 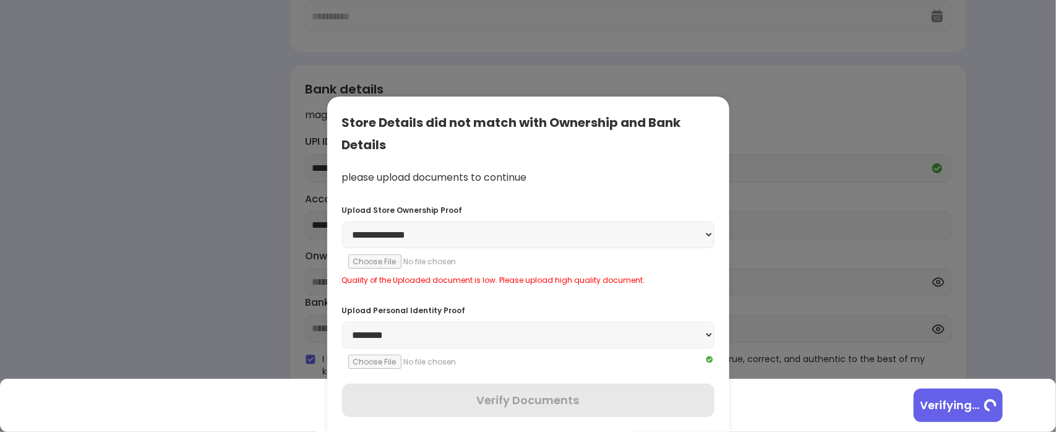 What do you see at coordinates (529, 178) in the screenshot?
I see `div: please upload documents to continue` at bounding box center [529, 178].